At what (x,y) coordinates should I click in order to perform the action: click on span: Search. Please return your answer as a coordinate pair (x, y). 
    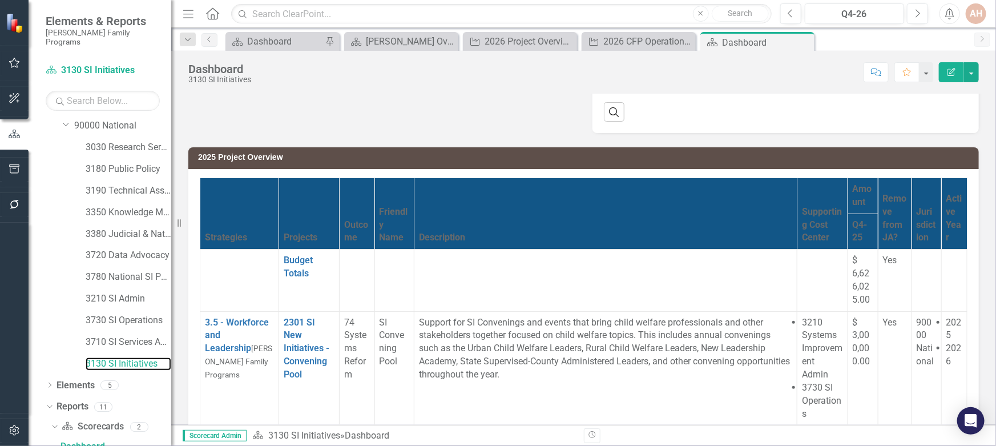
    Looking at the image, I should click on (740, 13).